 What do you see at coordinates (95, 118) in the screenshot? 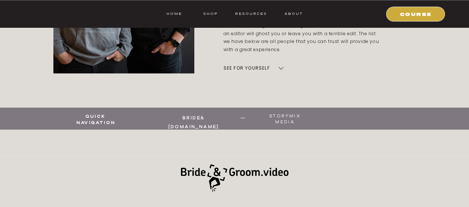
I see `a: quick navigation` at bounding box center [95, 118].